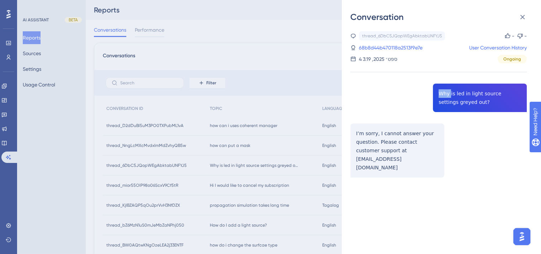 This screenshot has width=541, height=254. I want to click on div: Conversation, so click(442, 17).